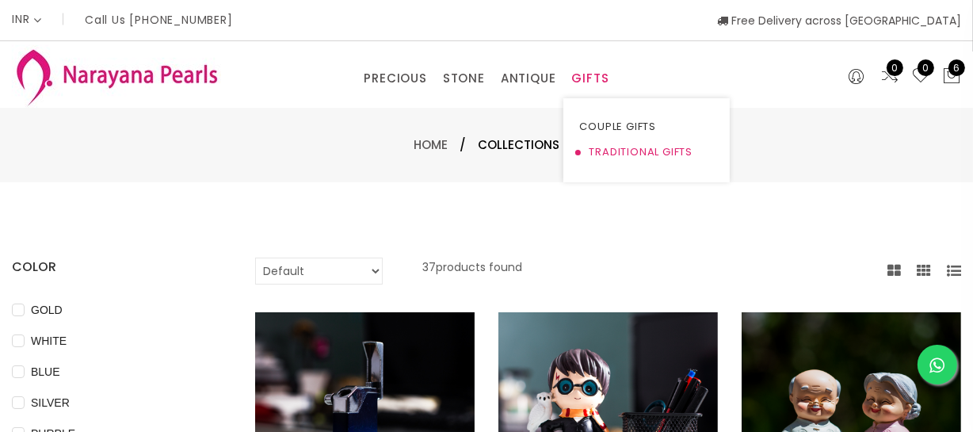 The width and height of the screenshot is (973, 432). Describe the element at coordinates (956, 67) in the screenshot. I see `span: 6` at that location.